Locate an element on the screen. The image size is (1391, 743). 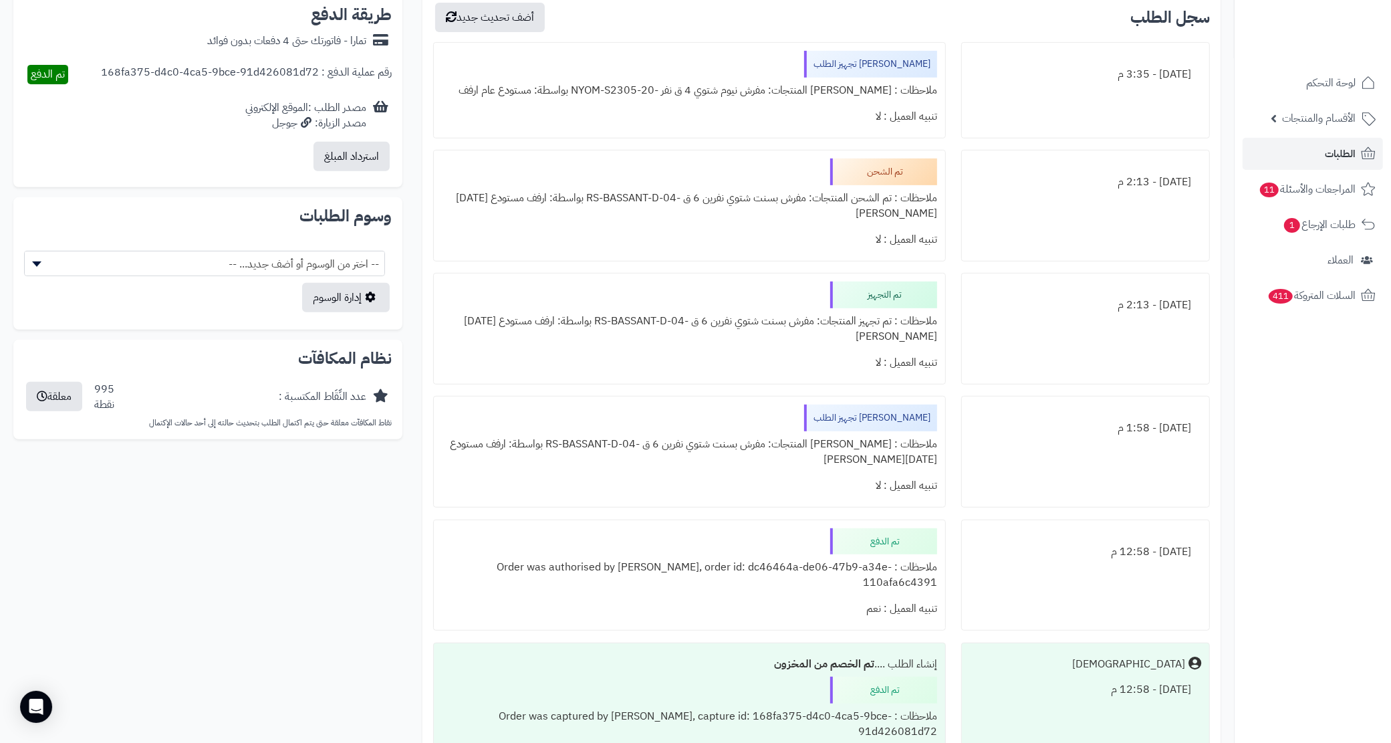
span: طلبات الإرجاع is located at coordinates (1319, 225).